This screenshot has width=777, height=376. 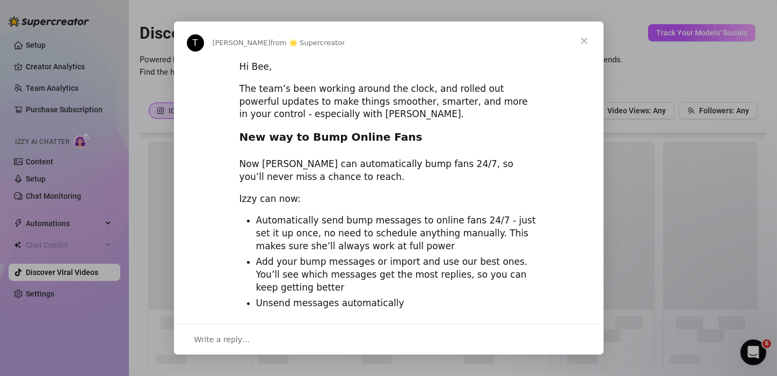 What do you see at coordinates (389, 339) in the screenshot?
I see `div: Open conversation and reply` at bounding box center [389, 339].